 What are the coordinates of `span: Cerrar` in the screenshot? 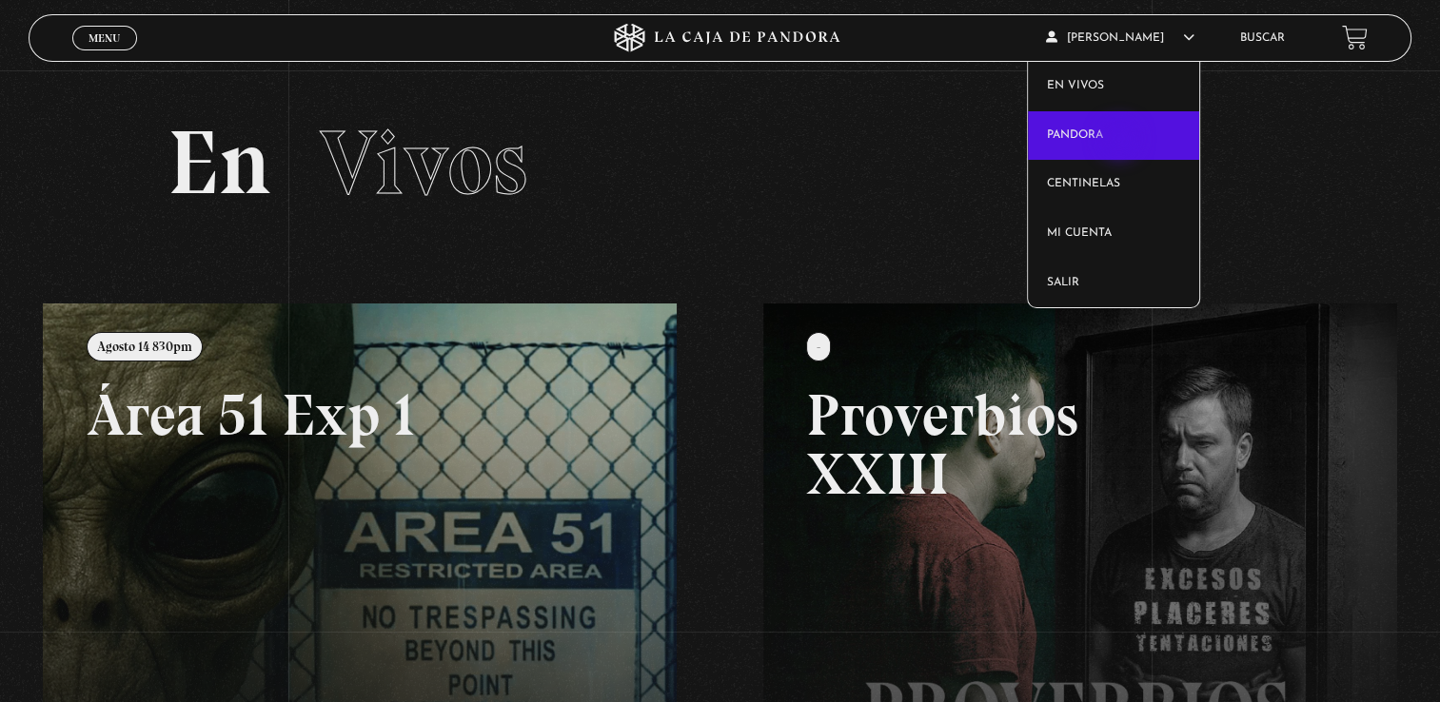 It's located at (104, 55).